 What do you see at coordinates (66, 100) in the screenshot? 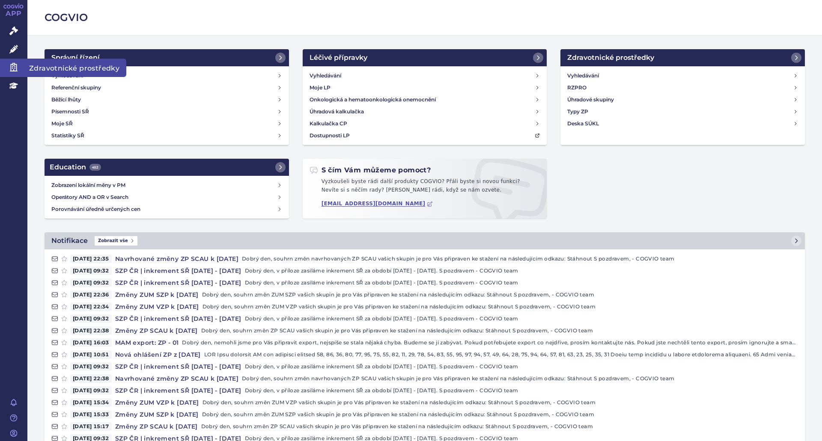
I see `h4: Běžící lhůty` at bounding box center [66, 100].